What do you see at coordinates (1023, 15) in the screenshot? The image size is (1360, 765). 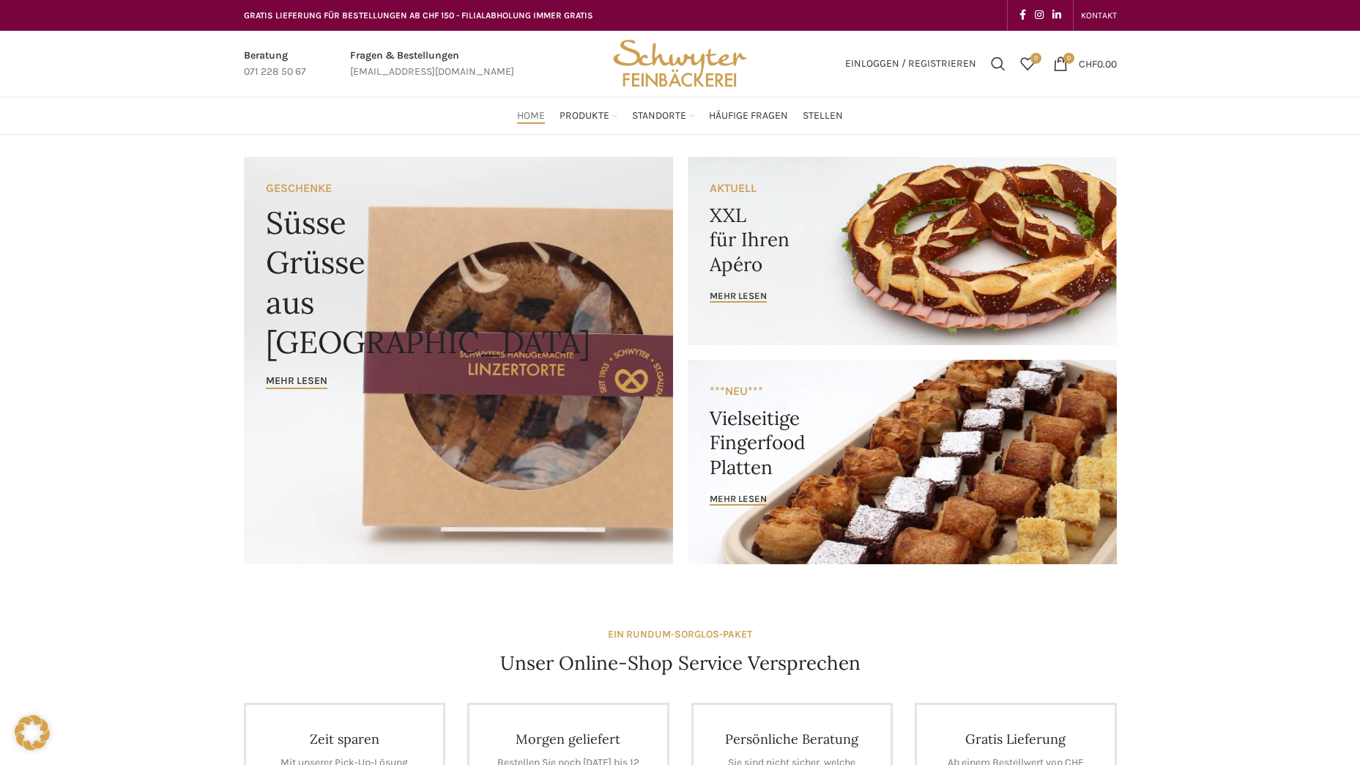 I see `a: Facebook social link` at bounding box center [1023, 15].